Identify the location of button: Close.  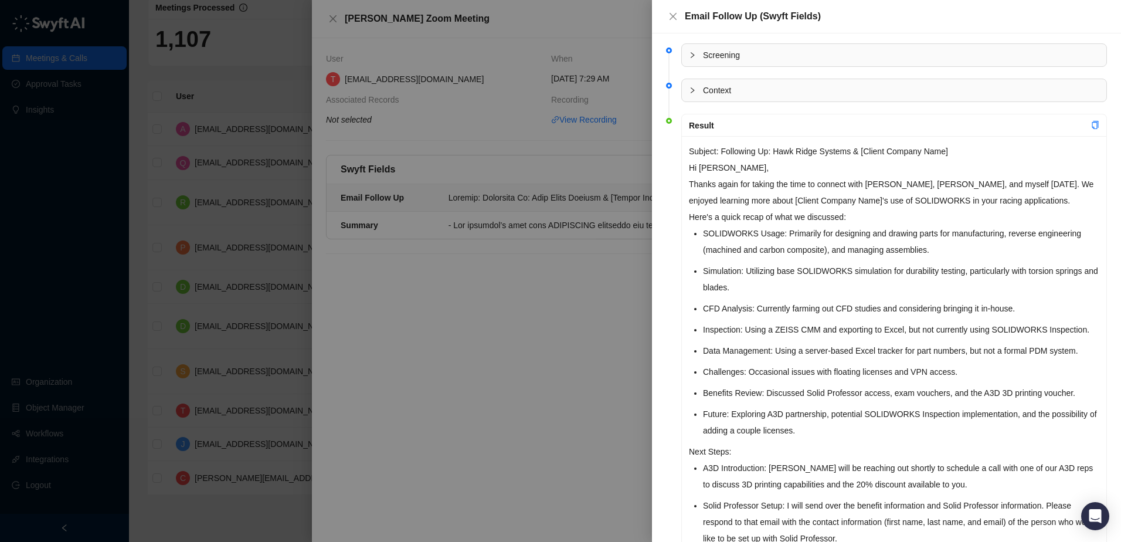
(673, 16).